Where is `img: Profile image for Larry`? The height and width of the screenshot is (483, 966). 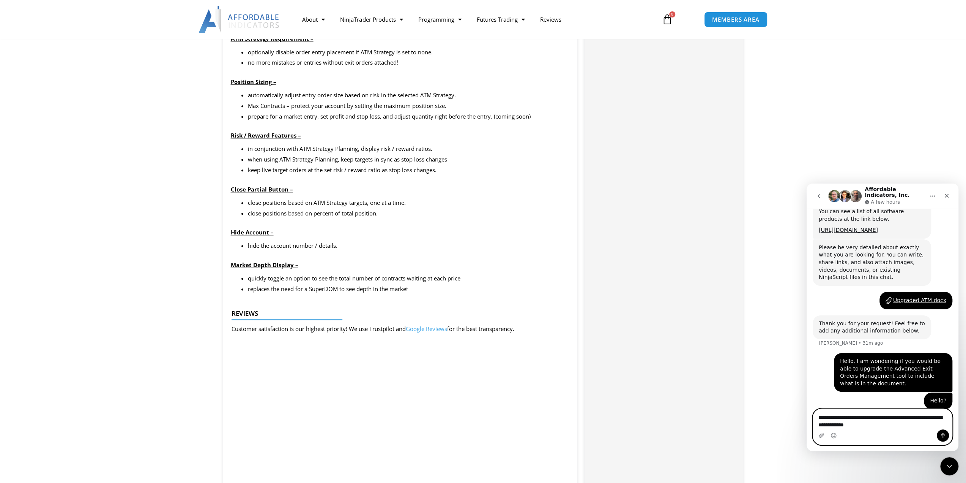
img: Profile image for Larry is located at coordinates (28, 13).